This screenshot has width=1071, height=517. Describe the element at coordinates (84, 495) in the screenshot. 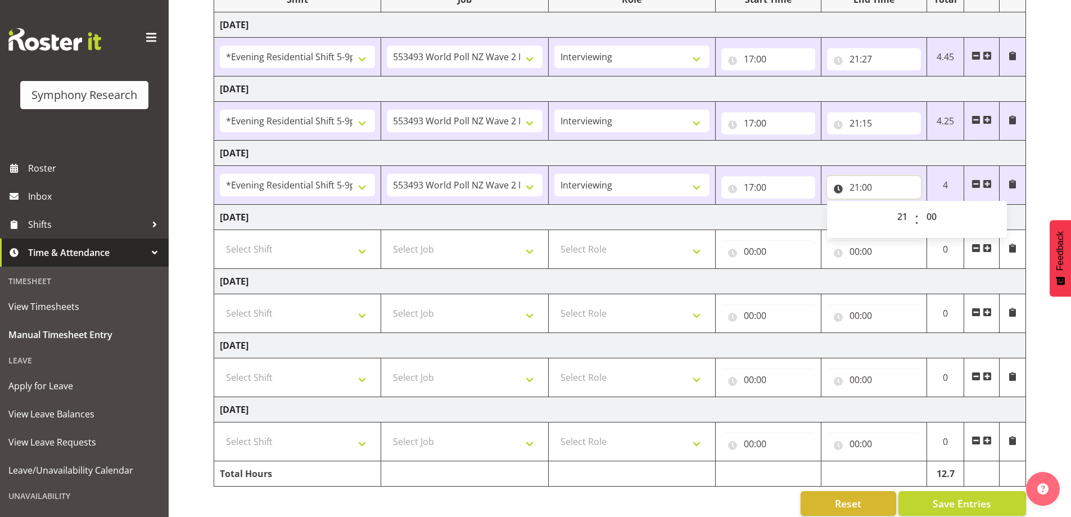

I see `div: Unavailability` at that location.